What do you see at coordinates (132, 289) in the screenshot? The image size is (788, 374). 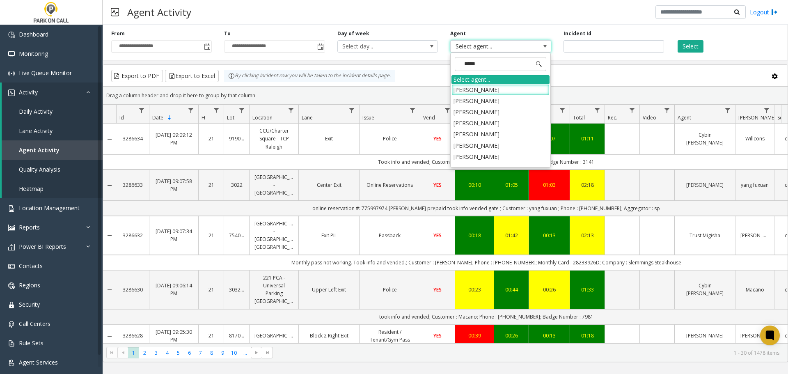 I see `a: 3286630` at bounding box center [132, 289].